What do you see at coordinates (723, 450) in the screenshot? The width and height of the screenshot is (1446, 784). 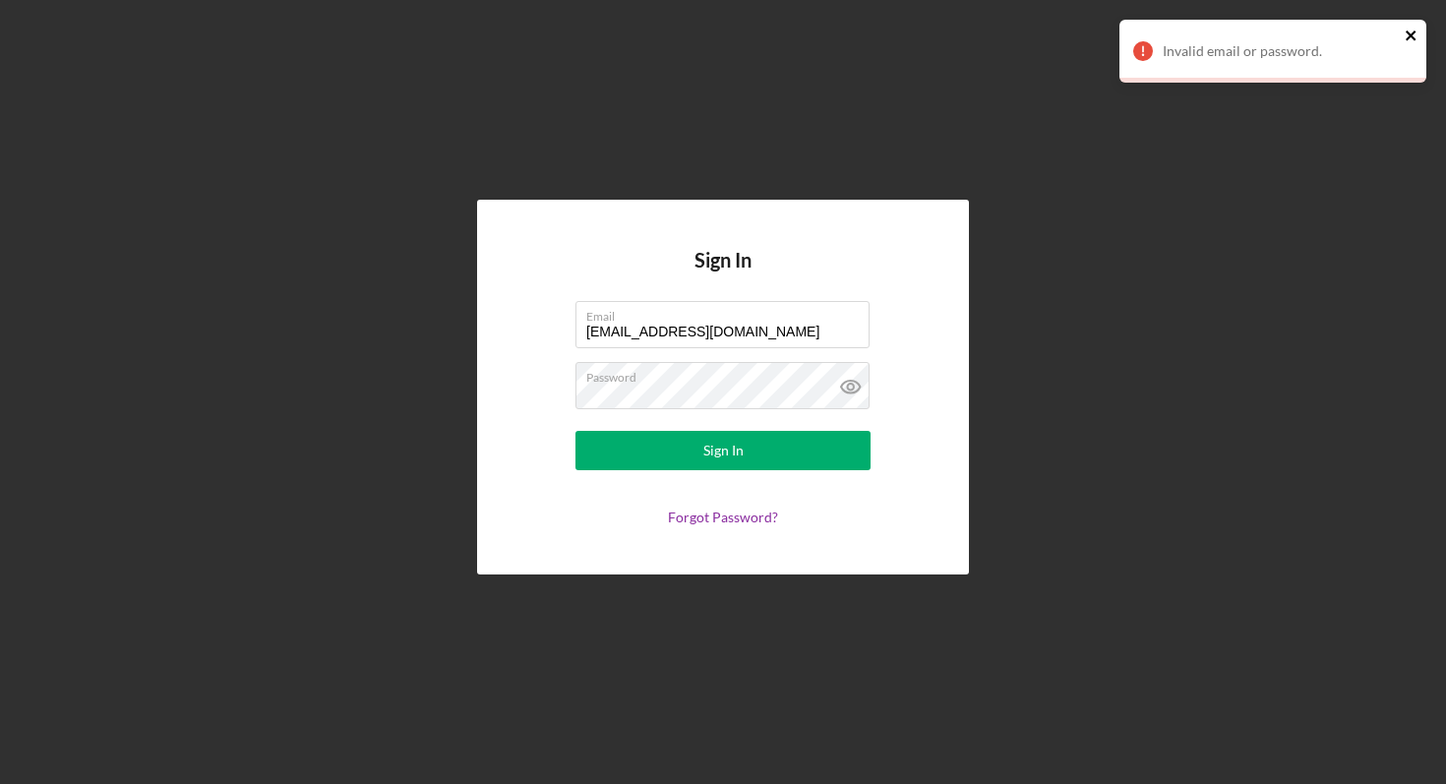 I see `div: Sign In` at bounding box center [723, 450].